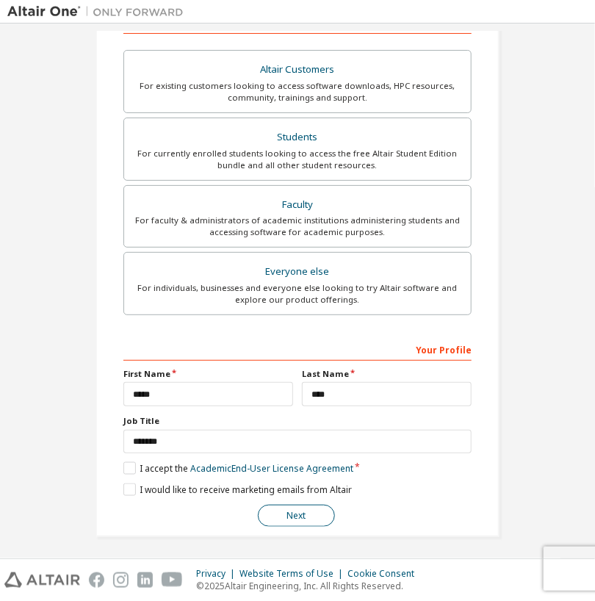  I want to click on img: instagram.svg, so click(120, 579).